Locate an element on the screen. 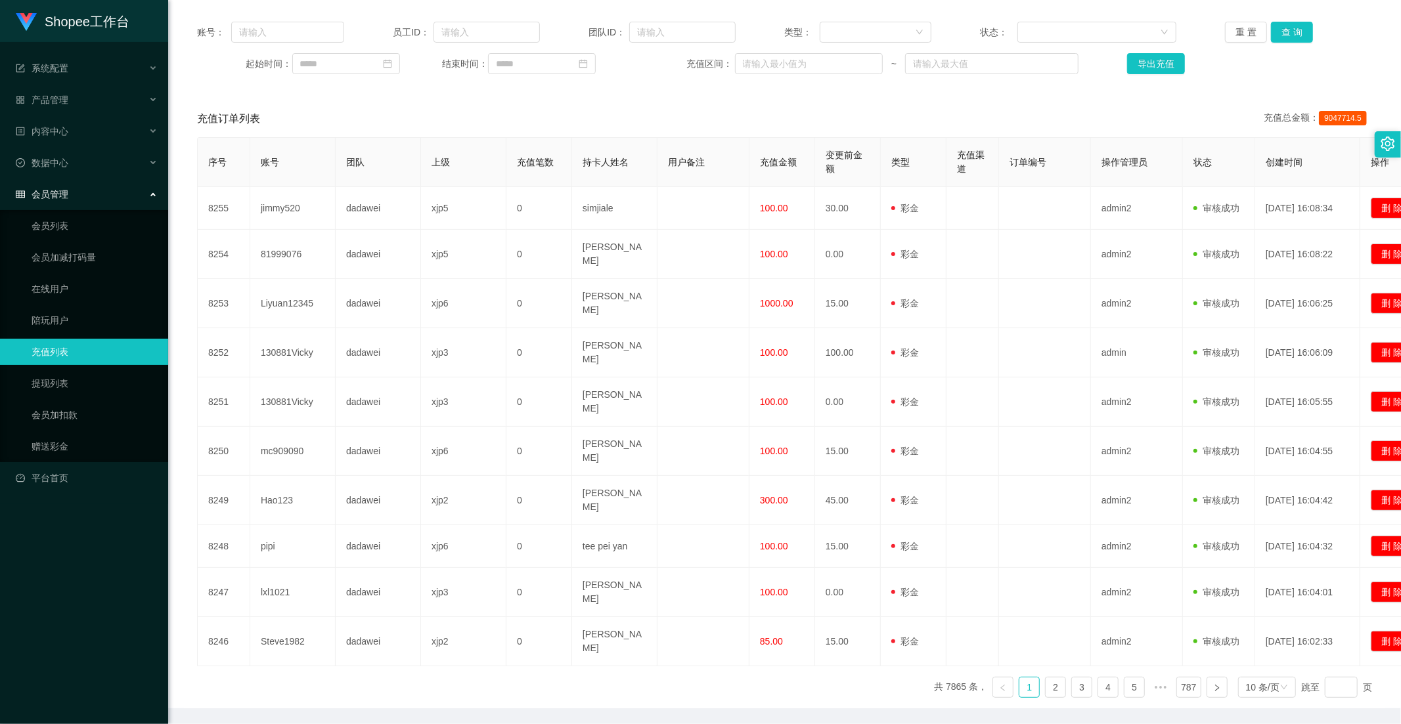  span: 会员管理 is located at coordinates (42, 194).